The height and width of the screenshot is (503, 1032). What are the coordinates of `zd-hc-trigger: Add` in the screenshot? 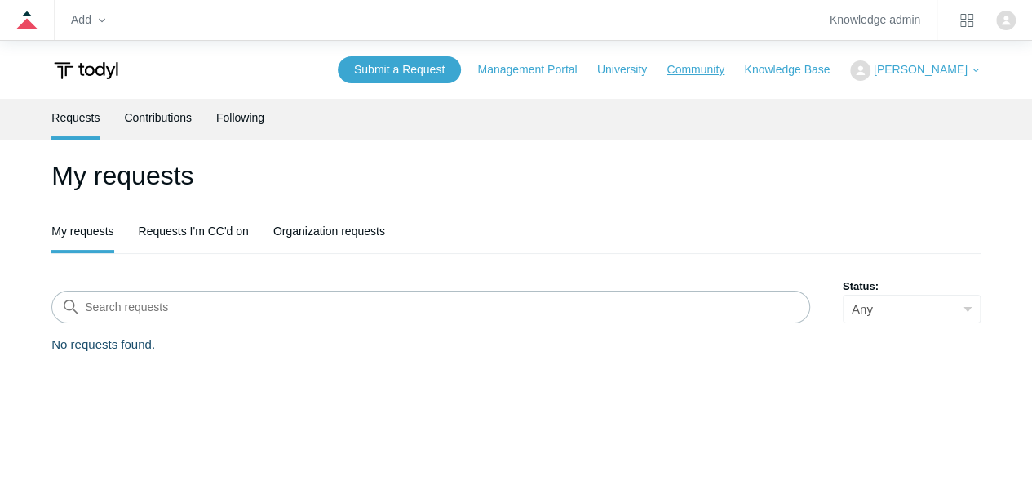 It's located at (88, 20).